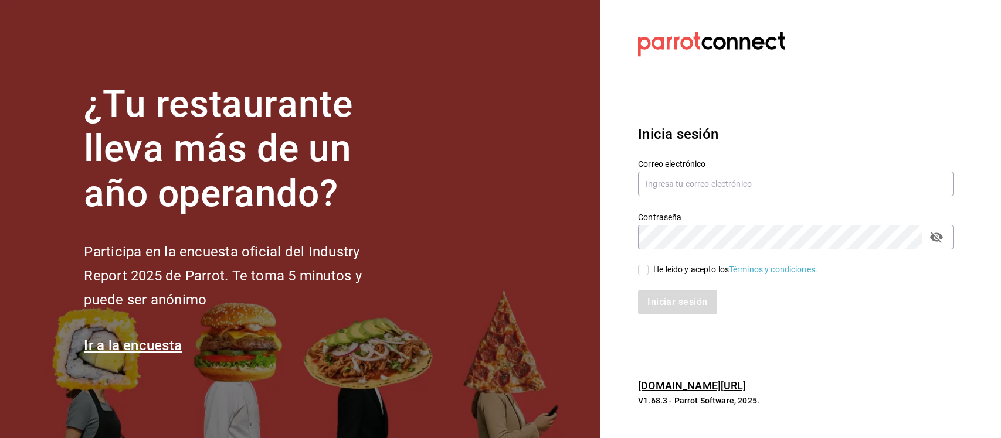  Describe the element at coordinates (242, 149) in the screenshot. I see `h1: ¿Tu restaurante lleva más de un año operando?` at that location.